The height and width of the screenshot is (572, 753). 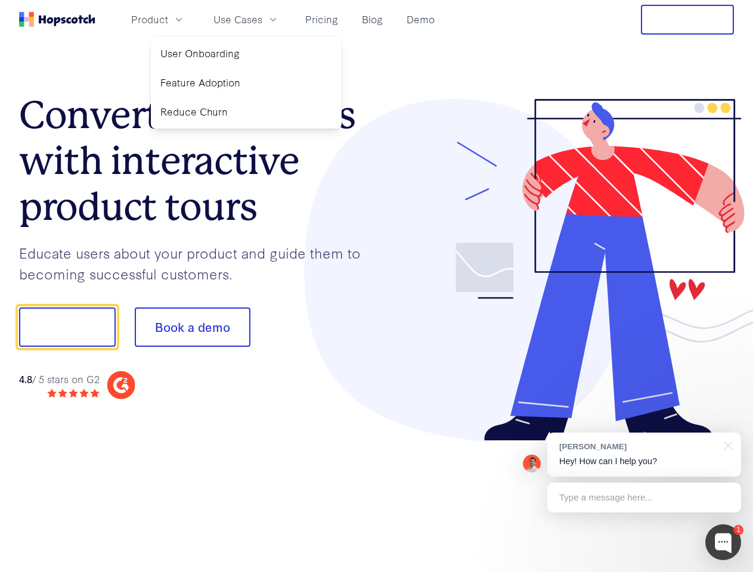 I want to click on a: Blog, so click(x=372, y=19).